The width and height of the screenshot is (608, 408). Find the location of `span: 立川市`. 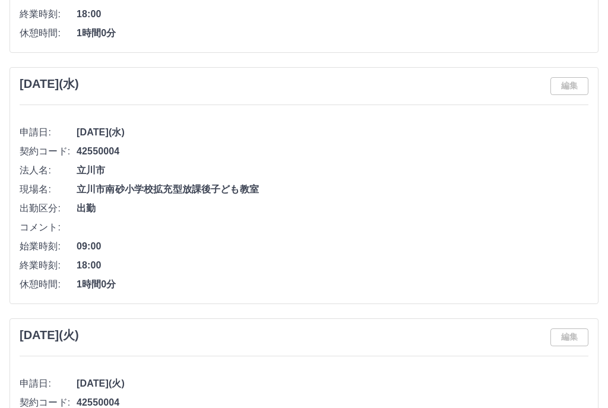

span: 立川市 is located at coordinates (332, 171).